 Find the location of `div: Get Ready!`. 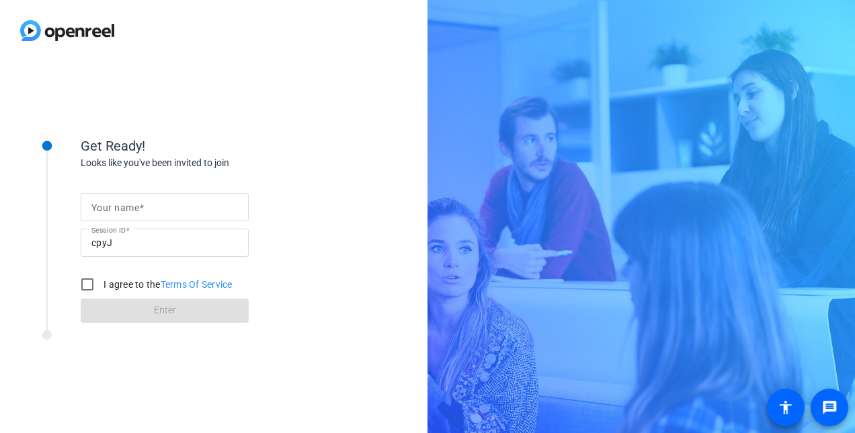

div: Get Ready! is located at coordinates (215, 146).